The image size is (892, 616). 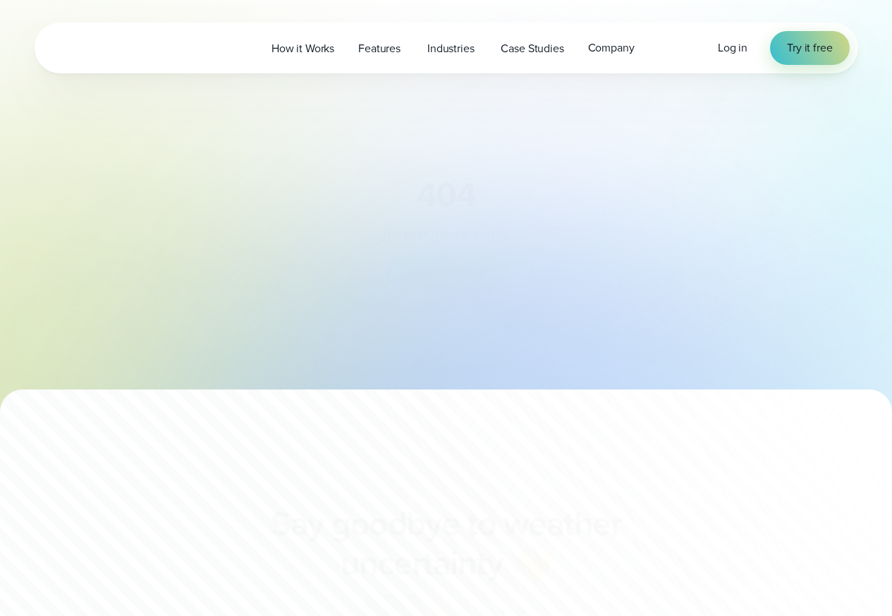 What do you see at coordinates (733, 48) in the screenshot?
I see `a: Log in` at bounding box center [733, 48].